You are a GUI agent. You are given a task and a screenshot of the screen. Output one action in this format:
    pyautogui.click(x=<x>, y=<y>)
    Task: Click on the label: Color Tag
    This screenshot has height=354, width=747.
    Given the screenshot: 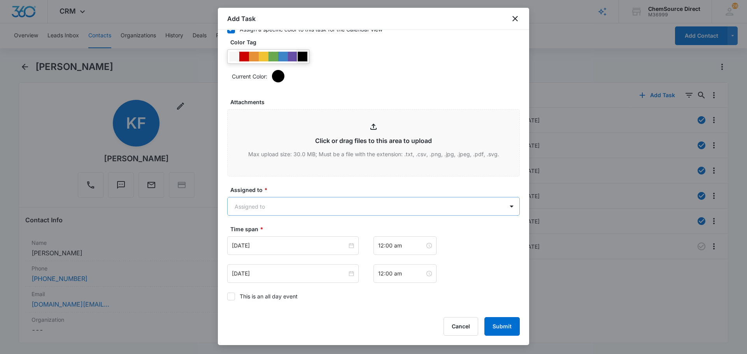 What is the action you would take?
    pyautogui.click(x=377, y=42)
    